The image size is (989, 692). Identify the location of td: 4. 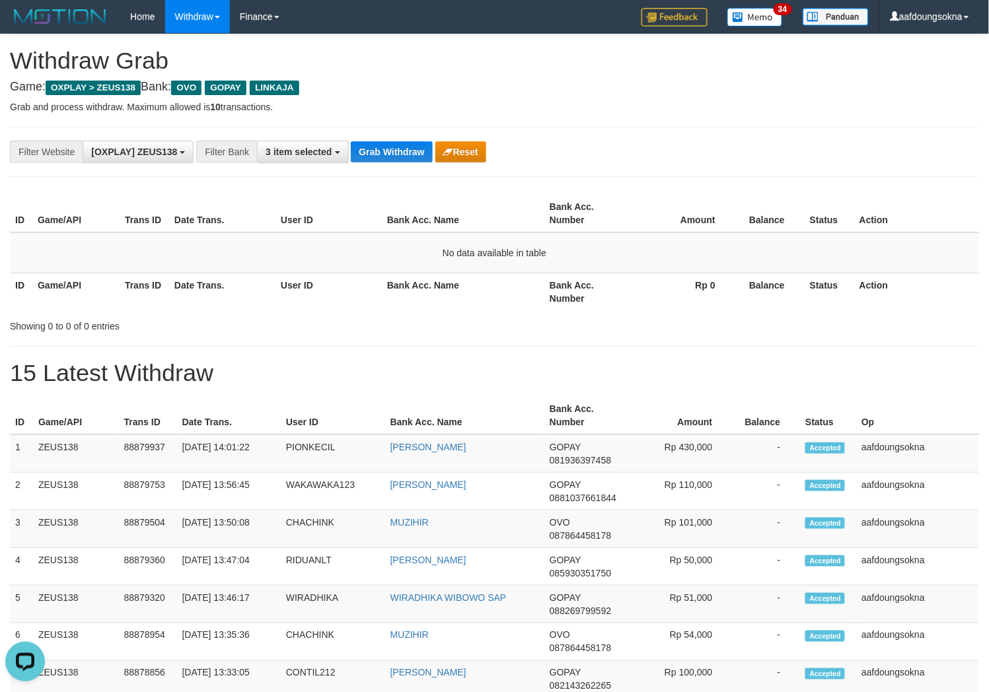
(21, 567).